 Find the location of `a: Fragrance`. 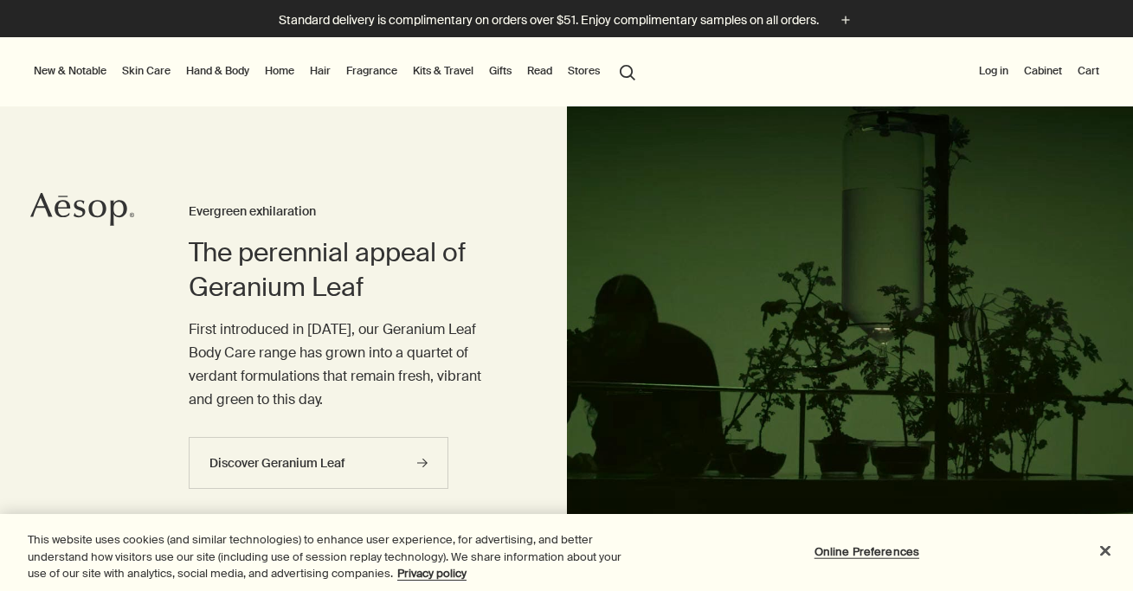

a: Fragrance is located at coordinates (371, 71).